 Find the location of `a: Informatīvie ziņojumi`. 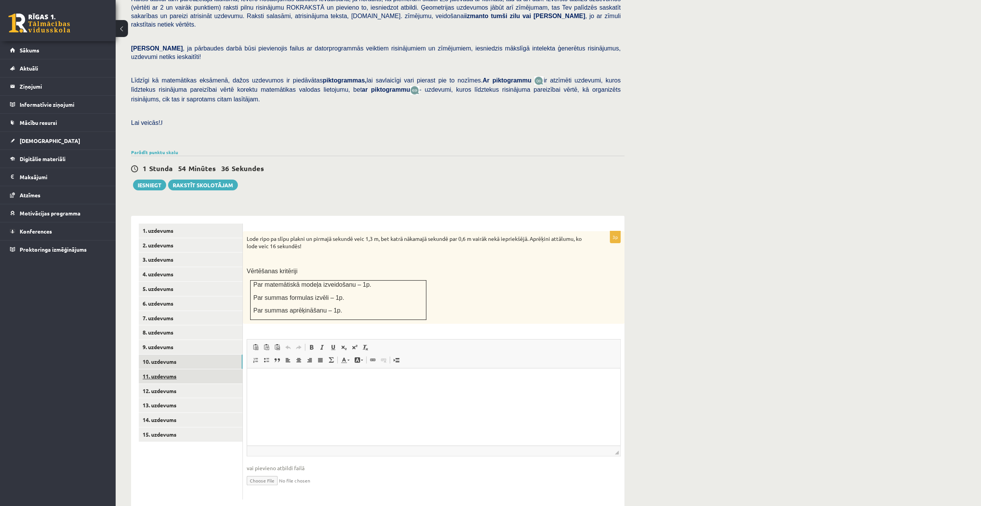

a: Informatīvie ziņojumi is located at coordinates (58, 105).